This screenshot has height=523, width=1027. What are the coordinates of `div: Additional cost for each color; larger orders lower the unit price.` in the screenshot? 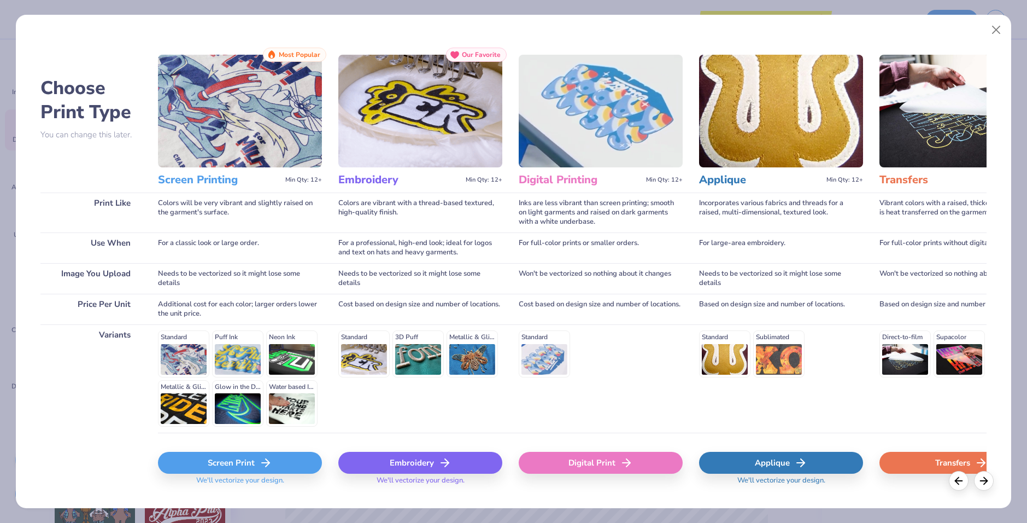 It's located at (240, 309).